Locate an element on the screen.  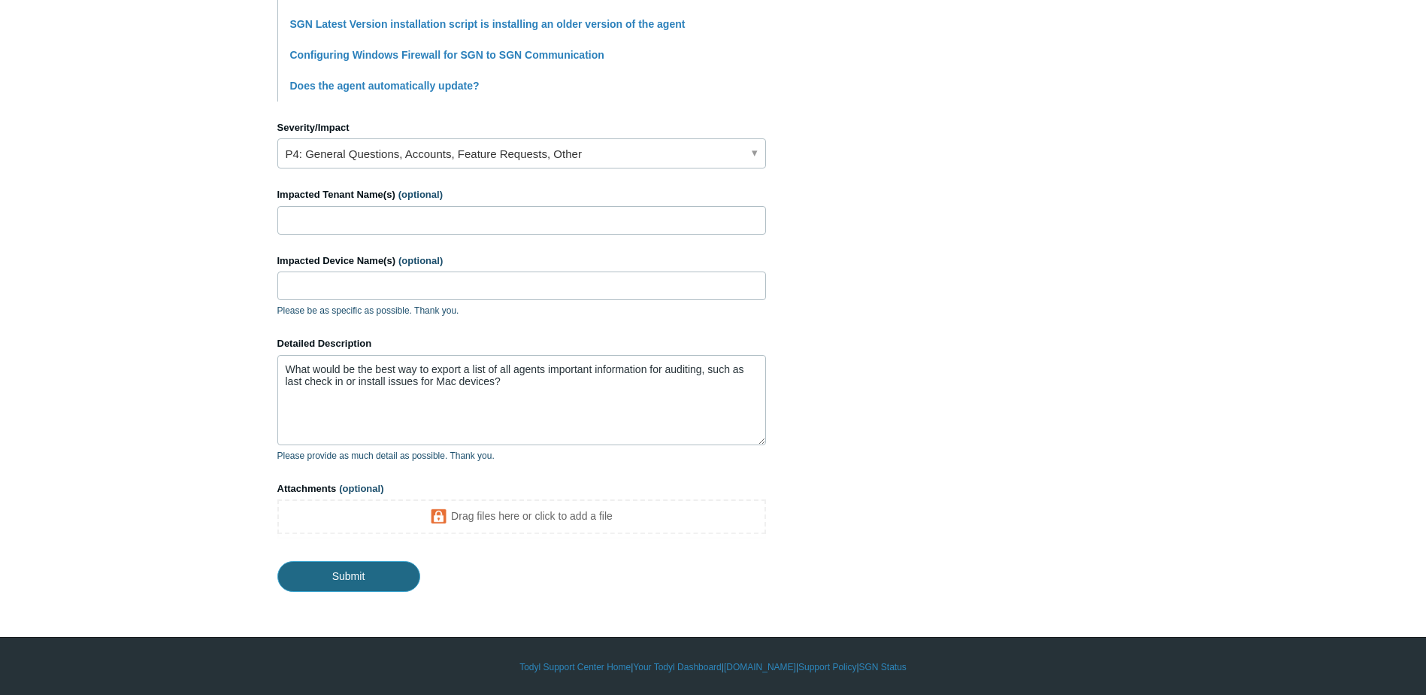
a: SGN Latest Version installation script is installing an older version of the agent is located at coordinates (488, 24).